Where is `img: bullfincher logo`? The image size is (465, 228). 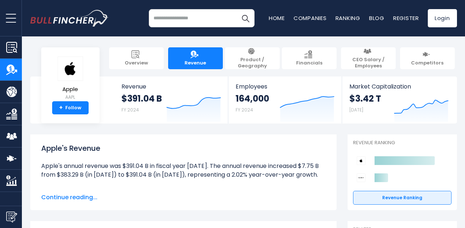 img: bullfincher logo is located at coordinates (69, 18).